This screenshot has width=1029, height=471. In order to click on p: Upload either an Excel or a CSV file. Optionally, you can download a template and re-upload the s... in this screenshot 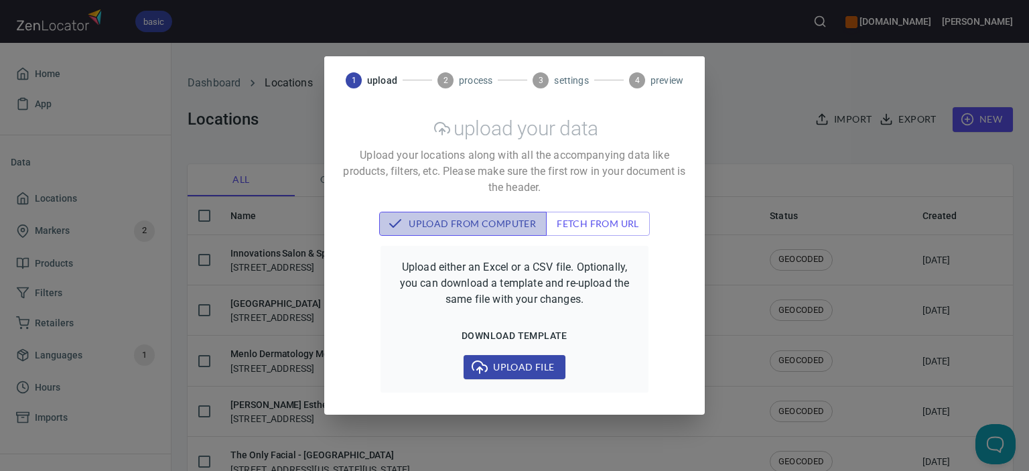, I will do `click(515, 283)`.